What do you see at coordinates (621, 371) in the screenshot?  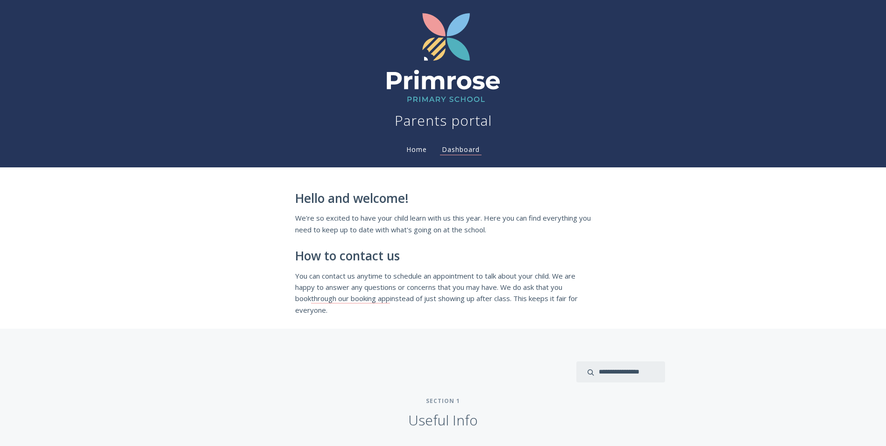 I see `input: search input` at bounding box center [621, 371].